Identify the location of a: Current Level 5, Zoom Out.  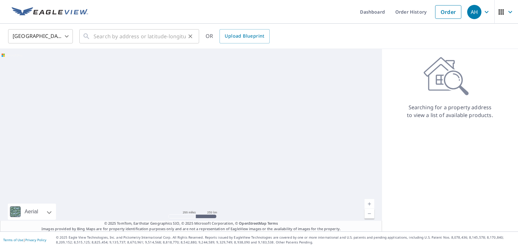
(370, 213).